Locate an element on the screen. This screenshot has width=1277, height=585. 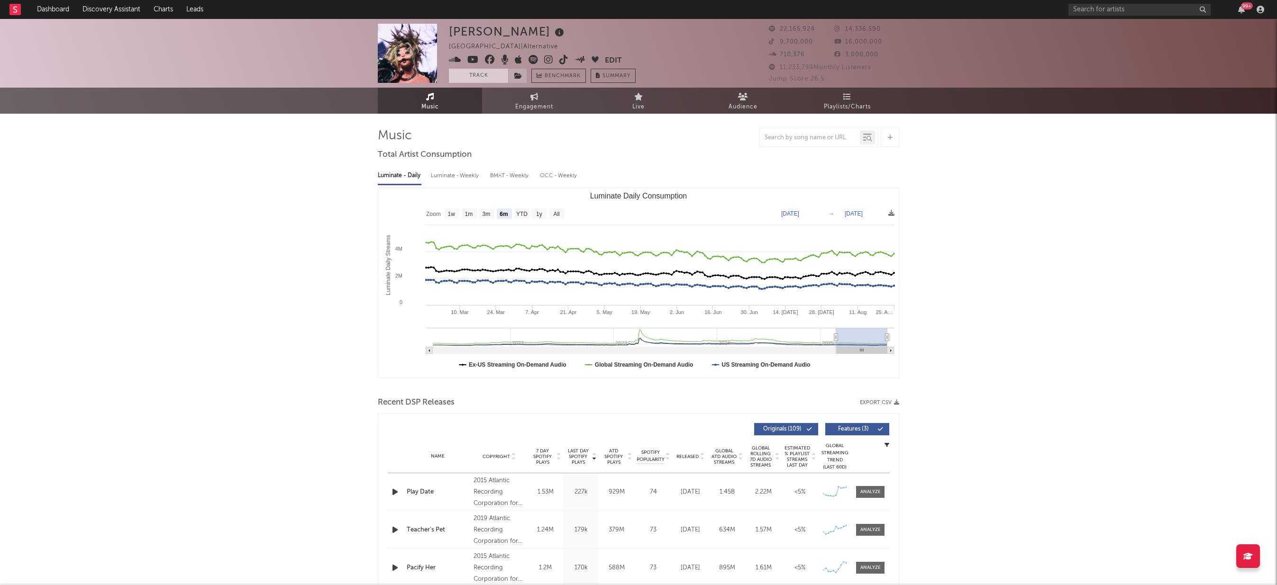
div: Pacify Her is located at coordinates (437, 568).